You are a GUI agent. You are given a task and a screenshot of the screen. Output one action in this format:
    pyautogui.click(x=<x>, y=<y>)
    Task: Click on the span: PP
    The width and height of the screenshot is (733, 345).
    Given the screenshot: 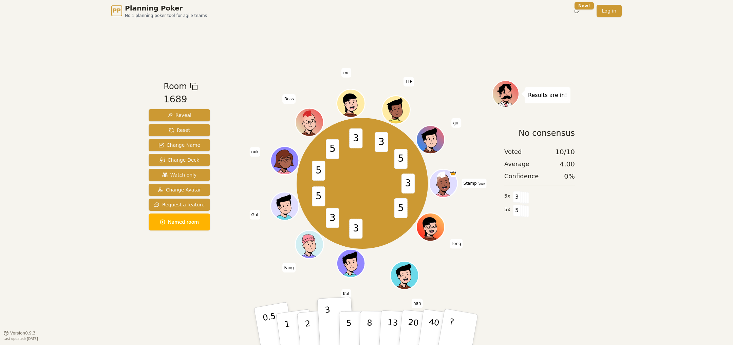 What is the action you would take?
    pyautogui.click(x=116, y=11)
    